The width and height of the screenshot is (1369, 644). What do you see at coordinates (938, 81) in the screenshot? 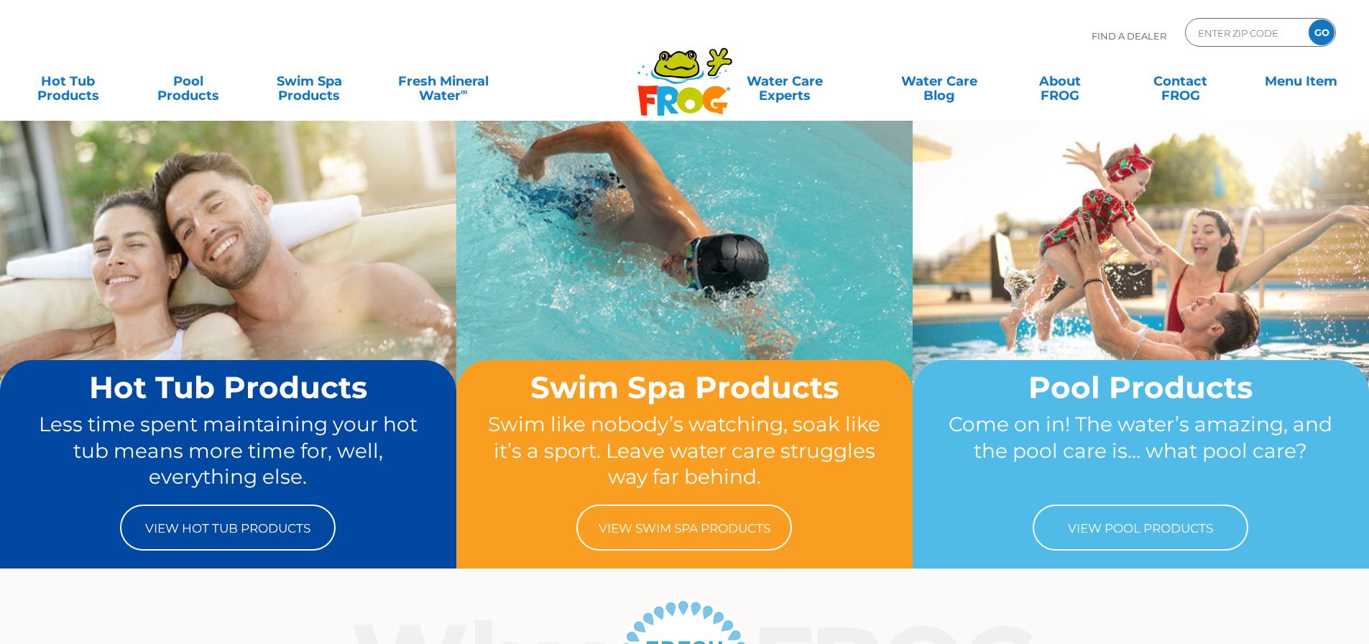
I see `a: Water CareBlog` at bounding box center [938, 81].